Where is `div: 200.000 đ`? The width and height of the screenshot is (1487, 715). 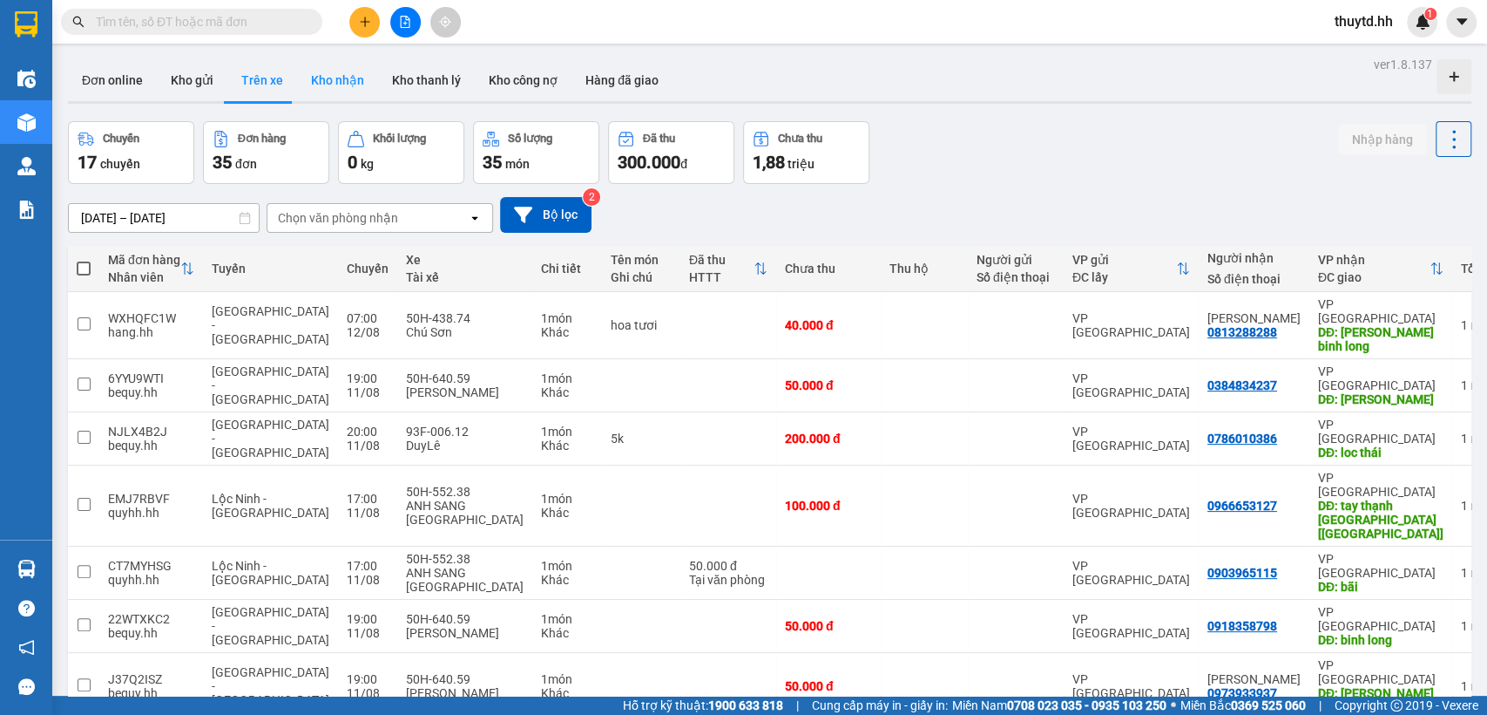 div: 200.000 đ is located at coordinates (829, 438).